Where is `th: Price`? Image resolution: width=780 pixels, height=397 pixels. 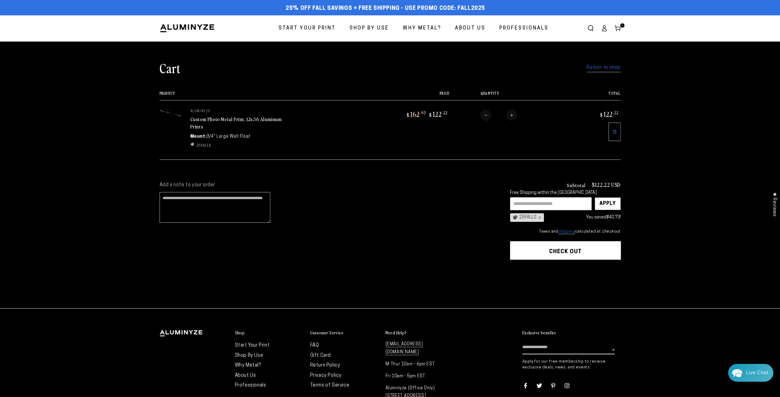
th: Price is located at coordinates (404, 96).